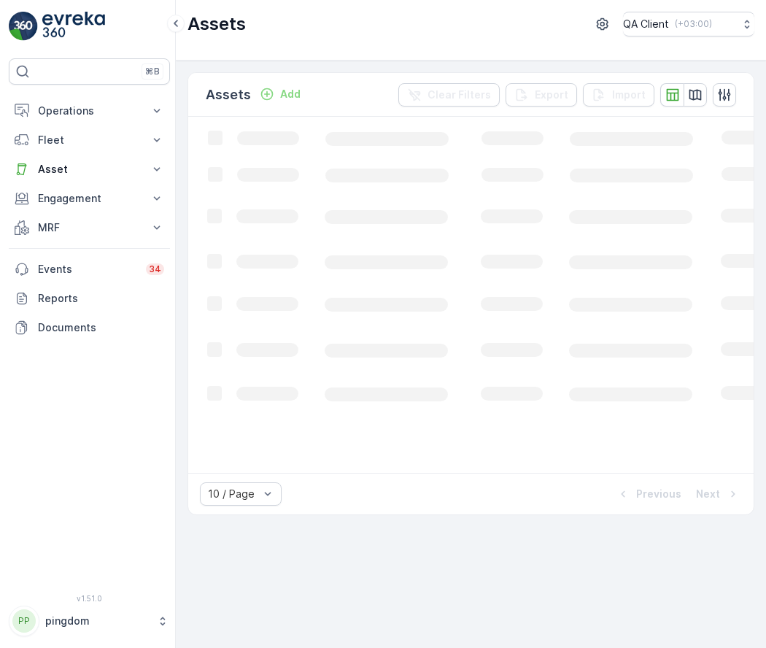 The width and height of the screenshot is (766, 648). What do you see at coordinates (629, 95) in the screenshot?
I see `p: Import` at bounding box center [629, 95].